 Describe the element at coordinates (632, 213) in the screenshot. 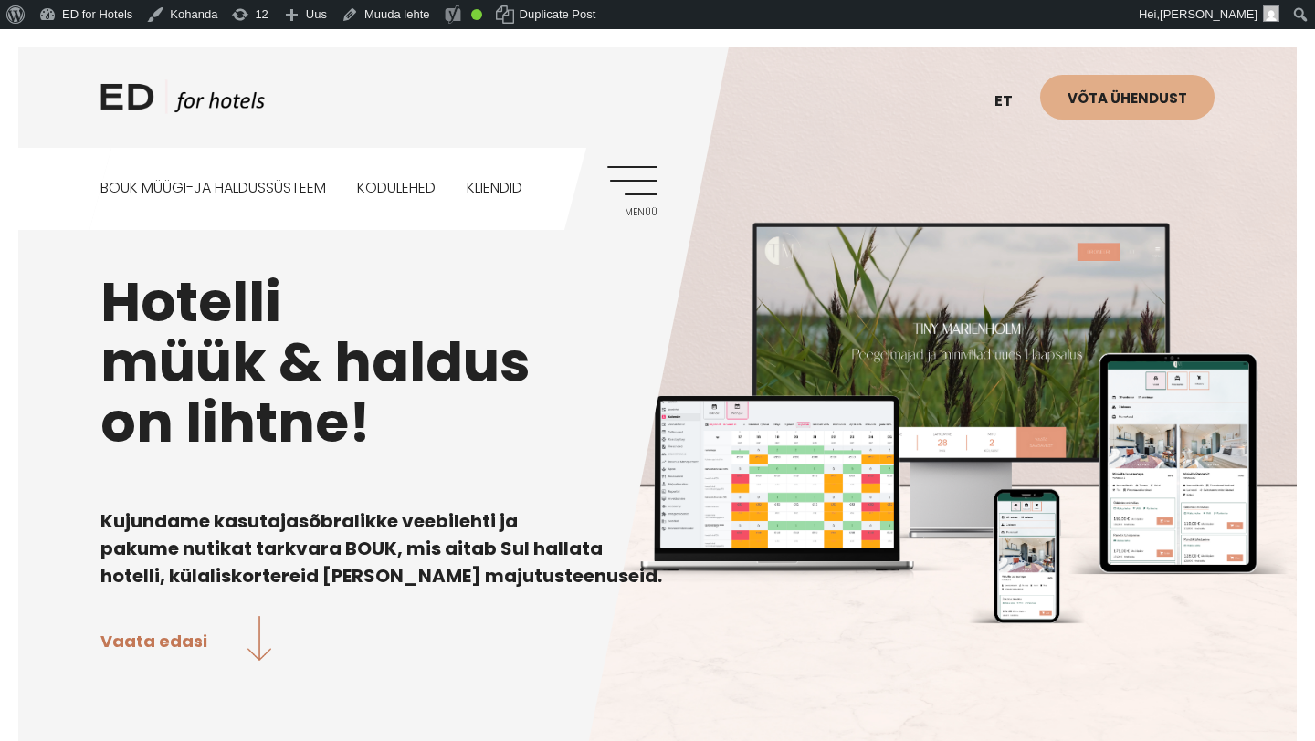

I see `span: Menüü` at that location.